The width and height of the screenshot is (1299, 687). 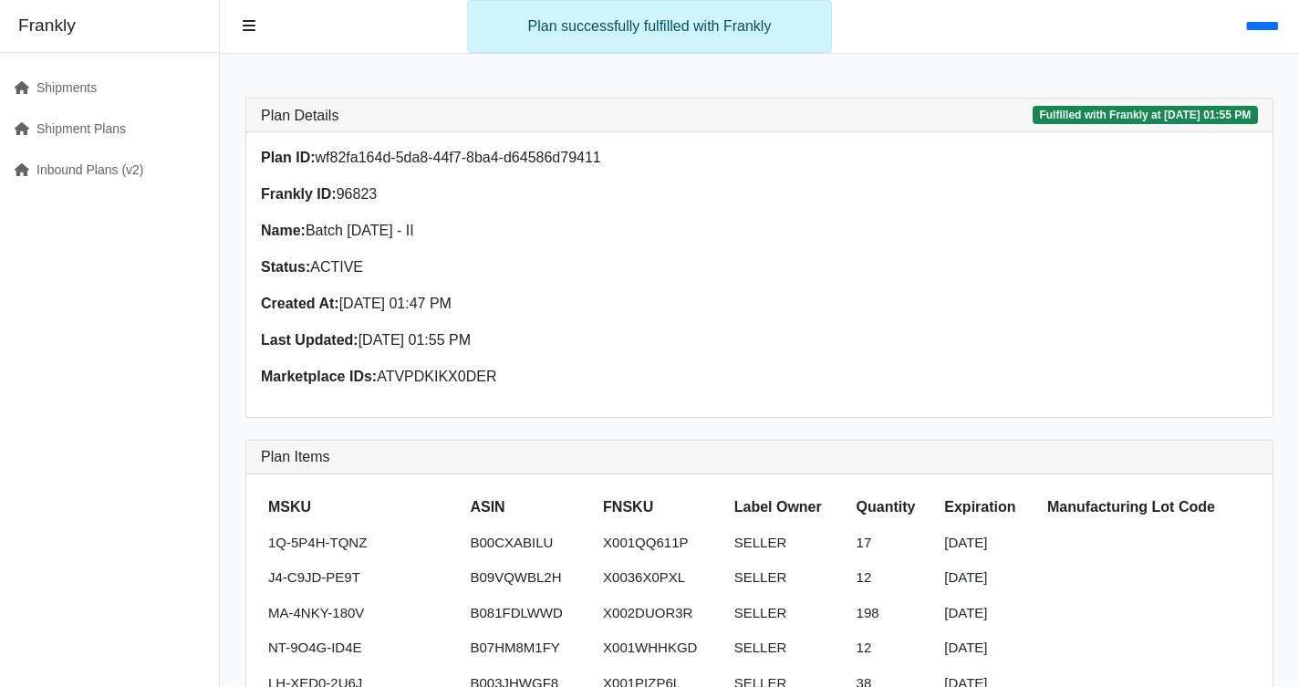 I want to click on td: B07HM8M1FY, so click(x=529, y=648).